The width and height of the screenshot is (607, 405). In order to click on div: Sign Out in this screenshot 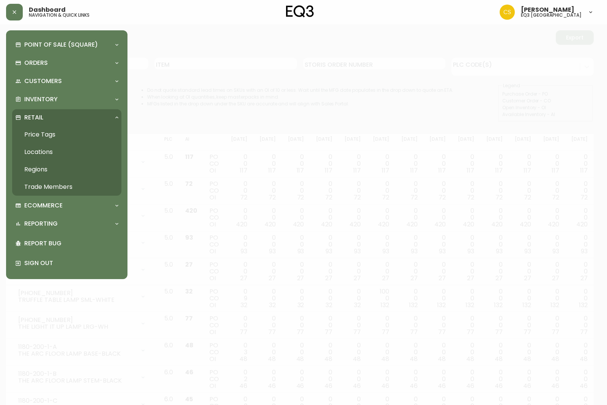, I will do `click(67, 263)`.